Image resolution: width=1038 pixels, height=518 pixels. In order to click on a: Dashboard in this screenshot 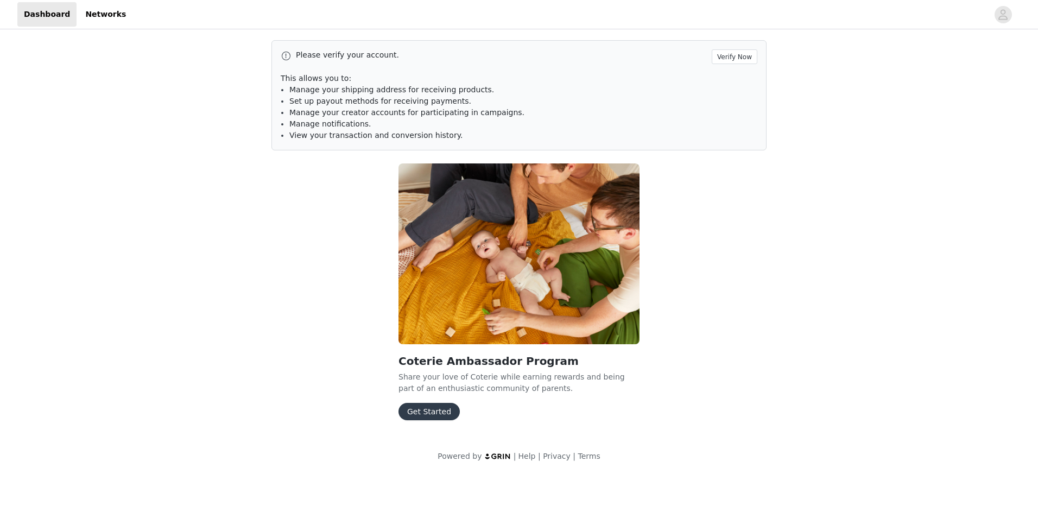, I will do `click(47, 14)`.